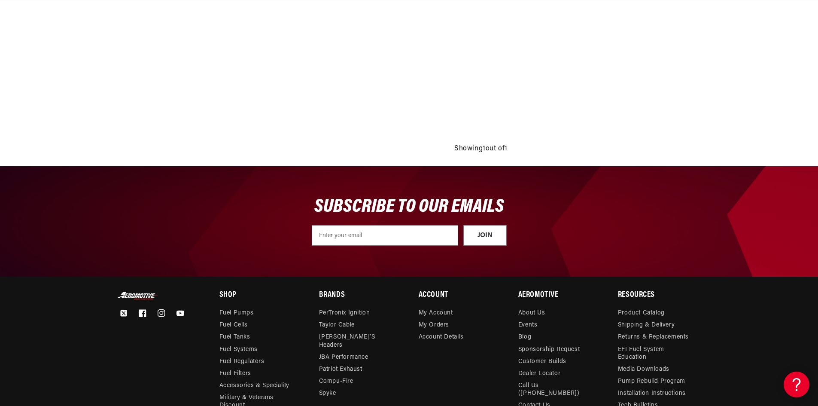 This screenshot has height=406, width=818. I want to click on a: Blog, so click(525, 337).